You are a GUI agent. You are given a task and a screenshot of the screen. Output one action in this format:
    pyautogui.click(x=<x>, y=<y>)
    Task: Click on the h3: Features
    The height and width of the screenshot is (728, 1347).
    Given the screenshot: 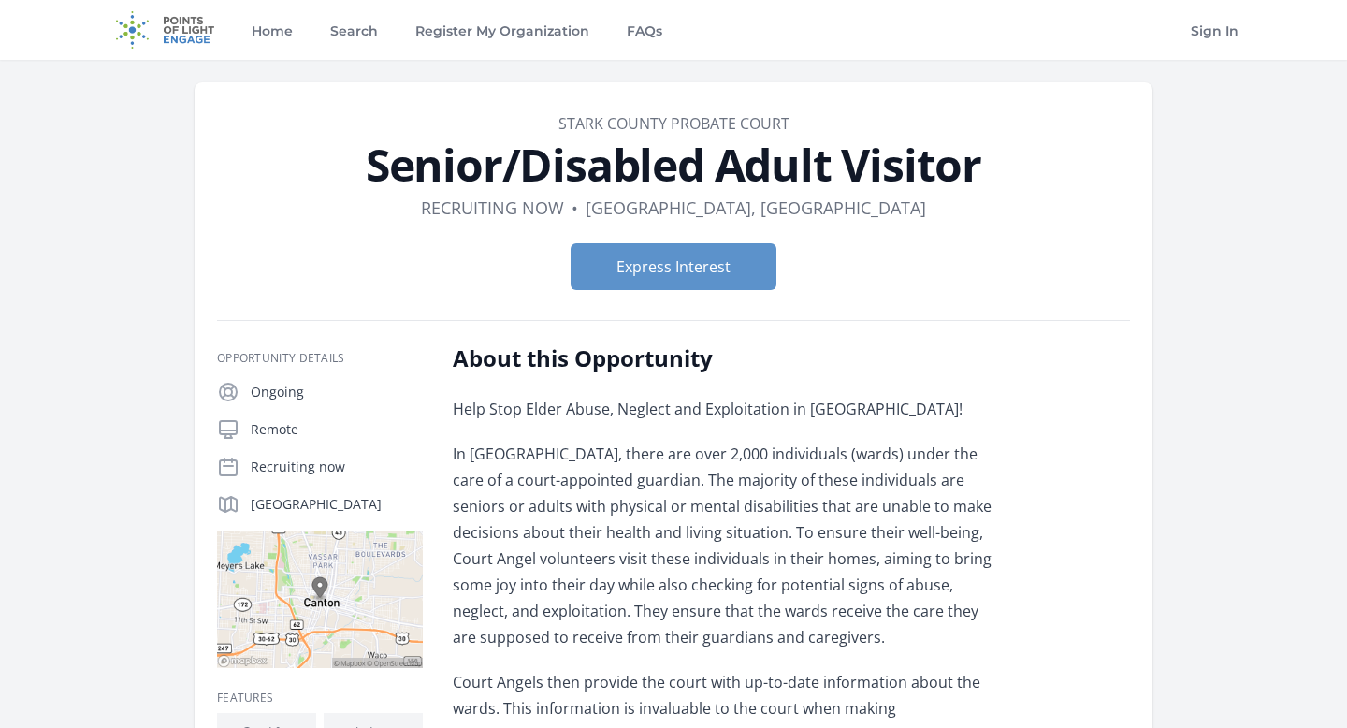 What is the action you would take?
    pyautogui.click(x=320, y=698)
    